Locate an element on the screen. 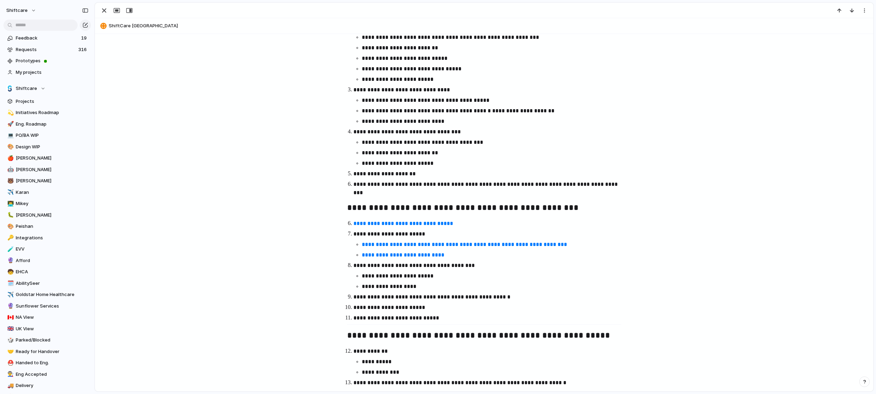  span: Feedback is located at coordinates (47, 38).